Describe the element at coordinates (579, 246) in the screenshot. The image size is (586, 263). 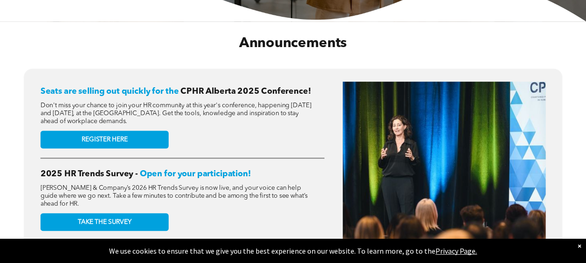
I see `div: Dismiss notification` at that location.